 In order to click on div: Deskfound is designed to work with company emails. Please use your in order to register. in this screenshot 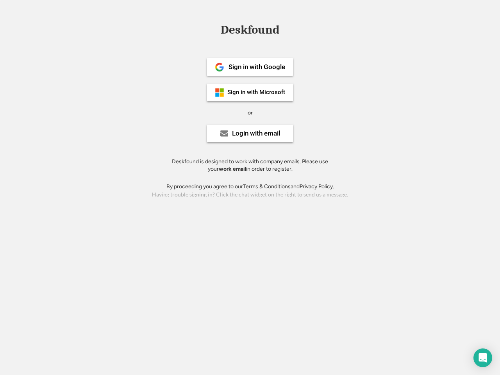, I will do `click(250, 165)`.